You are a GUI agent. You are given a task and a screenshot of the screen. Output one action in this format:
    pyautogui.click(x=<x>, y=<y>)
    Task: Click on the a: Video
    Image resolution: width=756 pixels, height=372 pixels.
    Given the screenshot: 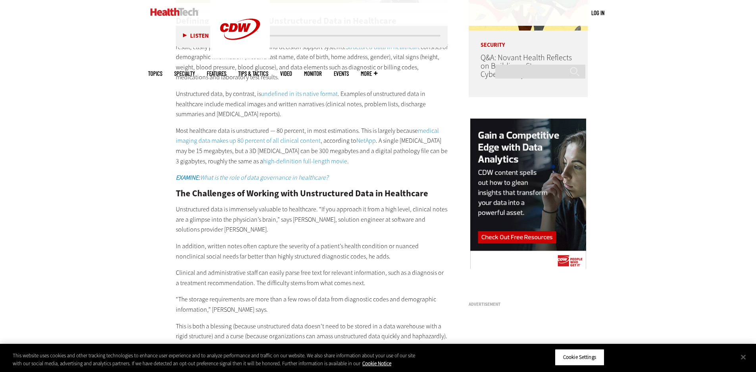 What is the action you would take?
    pyautogui.click(x=286, y=73)
    